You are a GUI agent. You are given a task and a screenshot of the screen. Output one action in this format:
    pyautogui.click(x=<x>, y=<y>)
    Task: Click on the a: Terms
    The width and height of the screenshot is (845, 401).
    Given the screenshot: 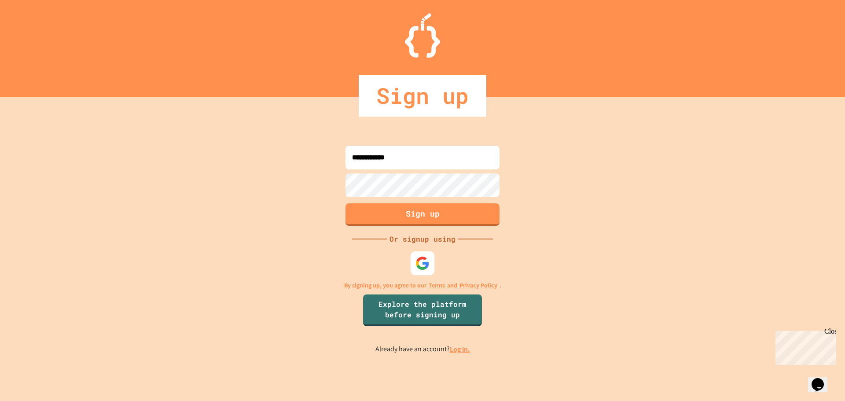 What is the action you would take?
    pyautogui.click(x=437, y=285)
    